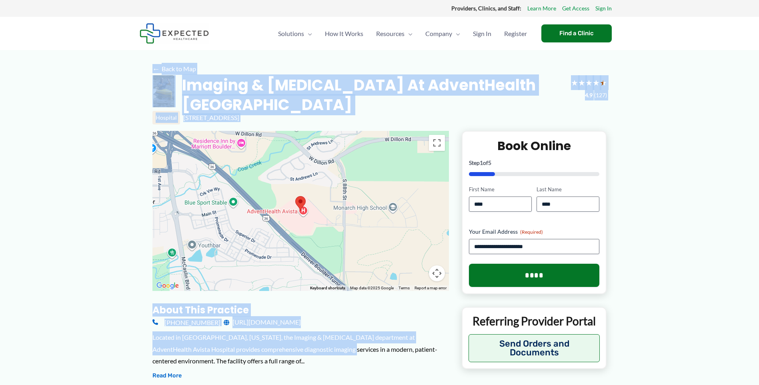  Describe the element at coordinates (534, 232) in the screenshot. I see `label: Your Email Address` at that location.